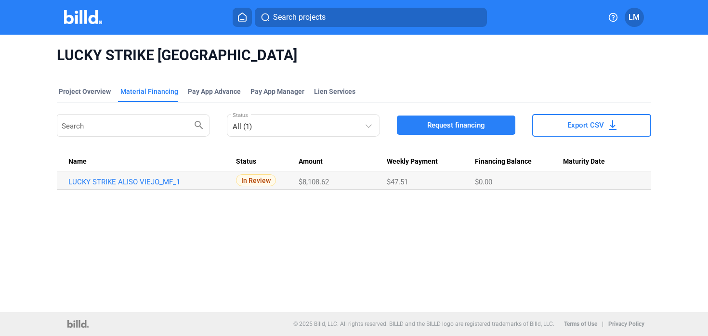 Image resolution: width=708 pixels, height=336 pixels. Describe the element at coordinates (256, 180) in the screenshot. I see `span: In Review` at that location.